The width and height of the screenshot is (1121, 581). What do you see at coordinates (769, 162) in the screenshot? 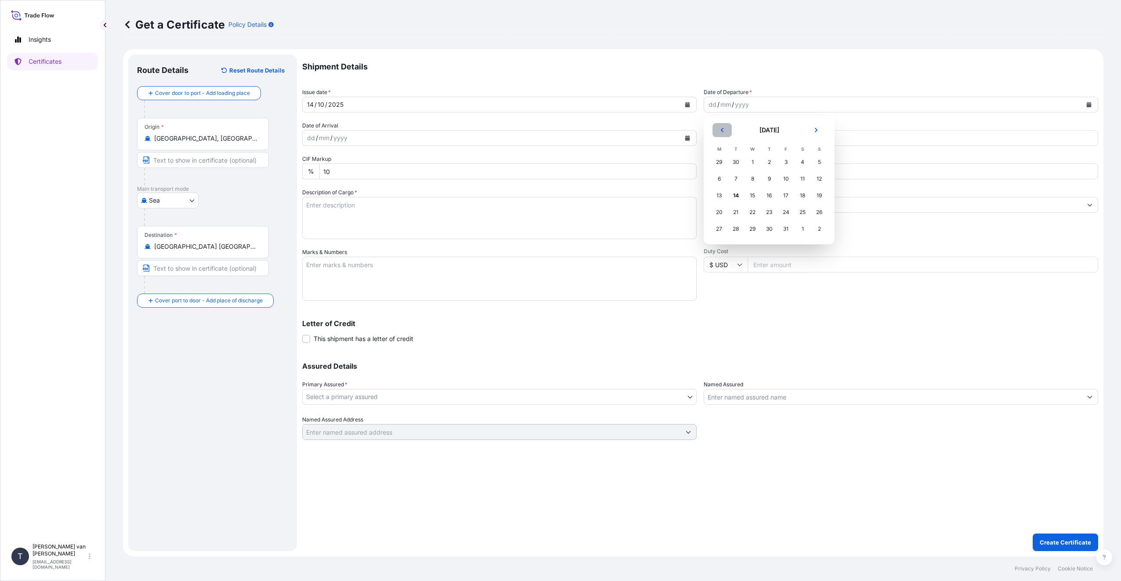
I see `div: Thursday 2 October 2025` at bounding box center [769, 162].